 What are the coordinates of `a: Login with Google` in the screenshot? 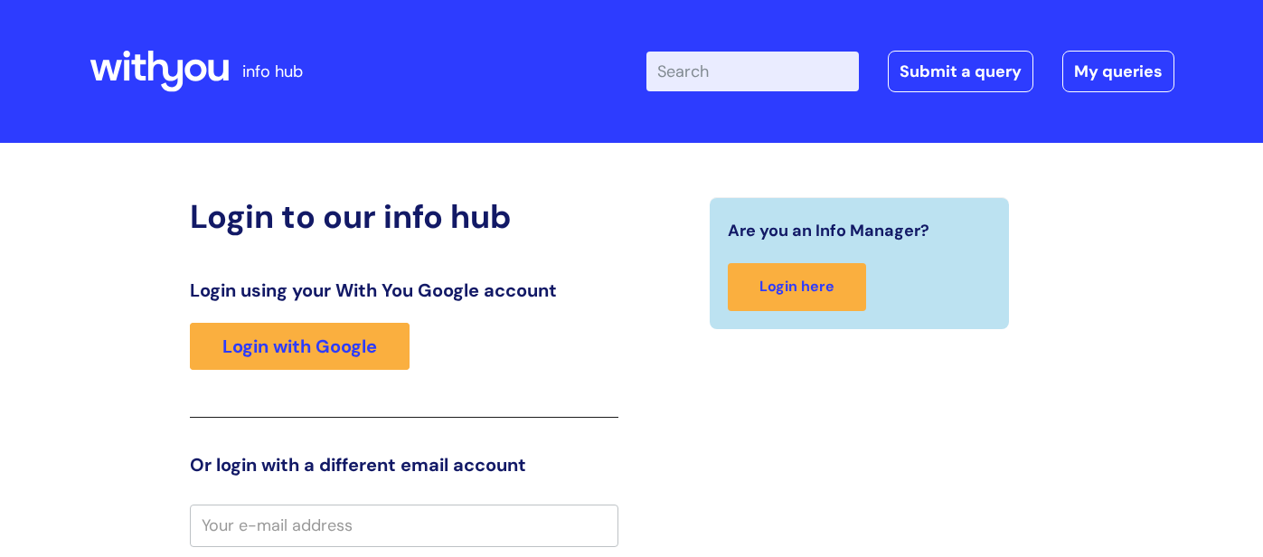 It's located at (299, 346).